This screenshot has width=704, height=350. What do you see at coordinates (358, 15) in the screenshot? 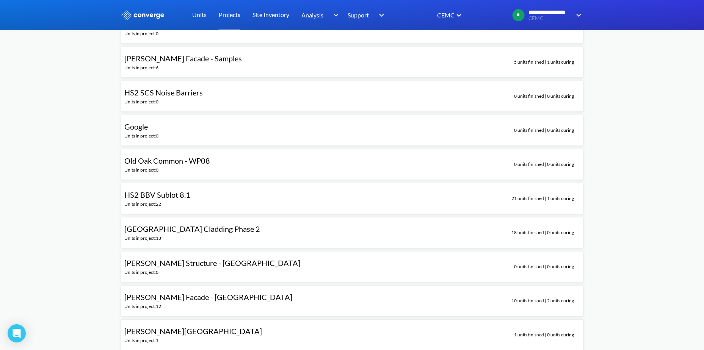
I see `span: Support` at bounding box center [358, 15].